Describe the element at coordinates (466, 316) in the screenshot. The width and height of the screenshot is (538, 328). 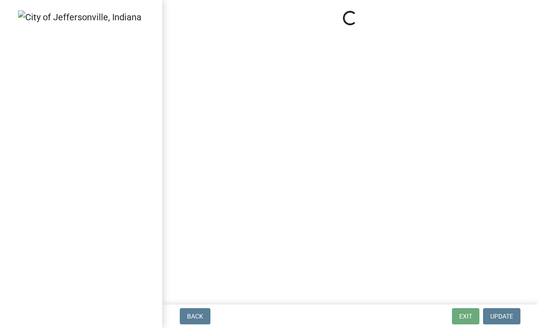
I see `button: Exit` at that location.